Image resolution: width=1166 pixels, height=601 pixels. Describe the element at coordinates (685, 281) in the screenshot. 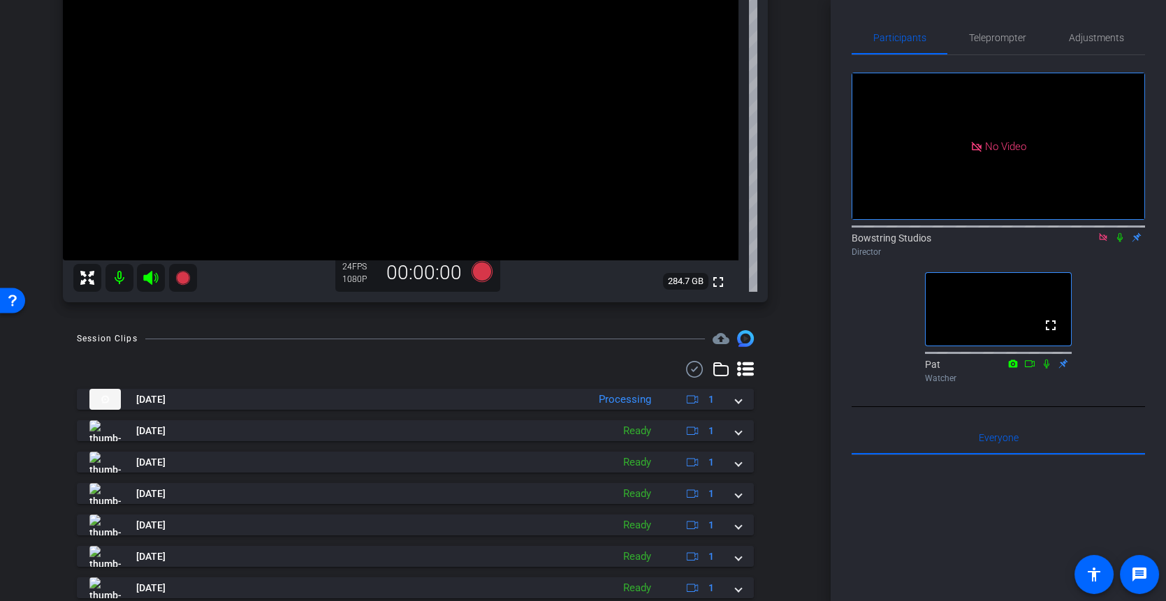

I see `span: 284.7 GB` at that location.